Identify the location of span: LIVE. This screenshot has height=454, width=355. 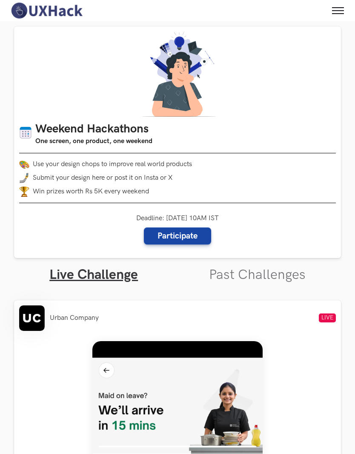
(327, 317).